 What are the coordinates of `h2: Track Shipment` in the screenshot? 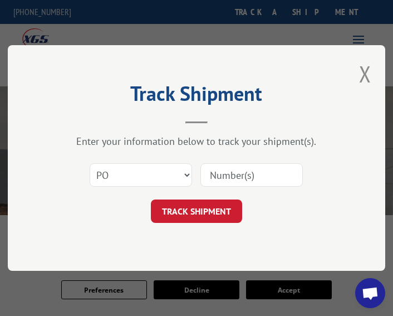 It's located at (197, 96).